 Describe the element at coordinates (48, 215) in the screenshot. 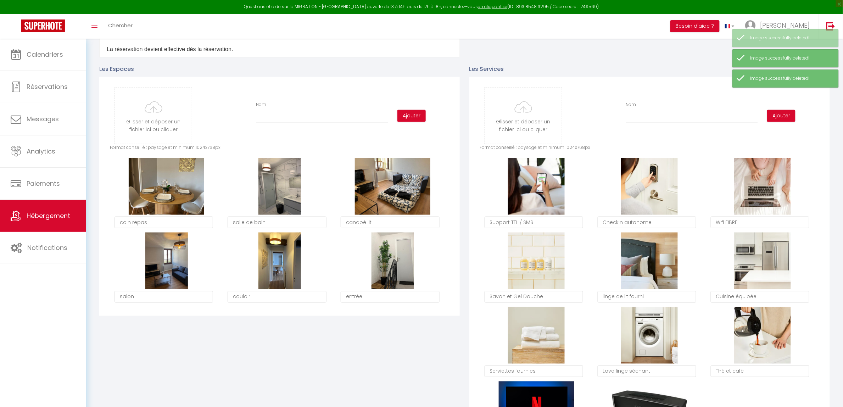

I see `span: Hébergement` at that location.